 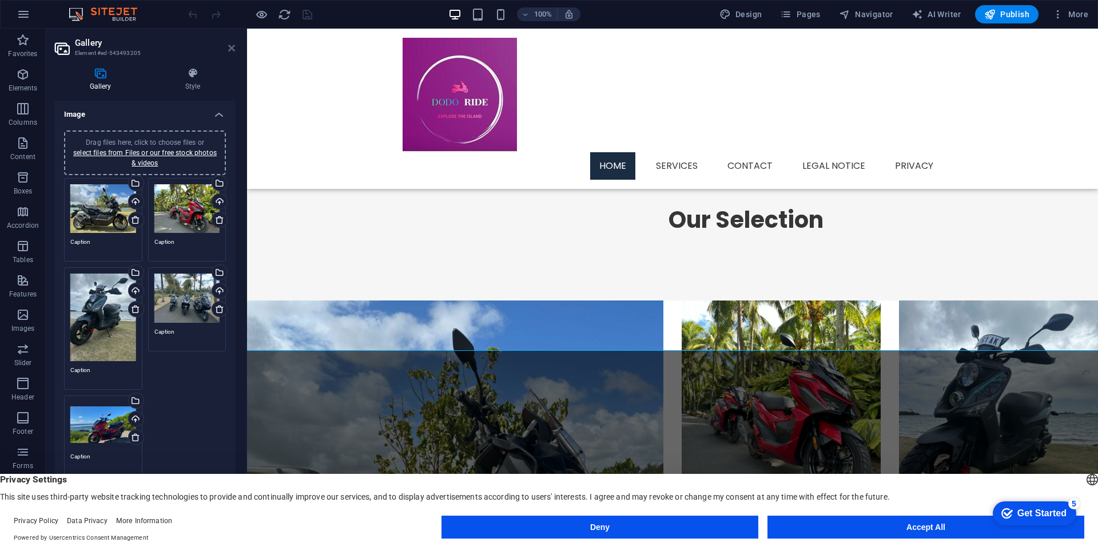 I want to click on button: Design, so click(x=741, y=14).